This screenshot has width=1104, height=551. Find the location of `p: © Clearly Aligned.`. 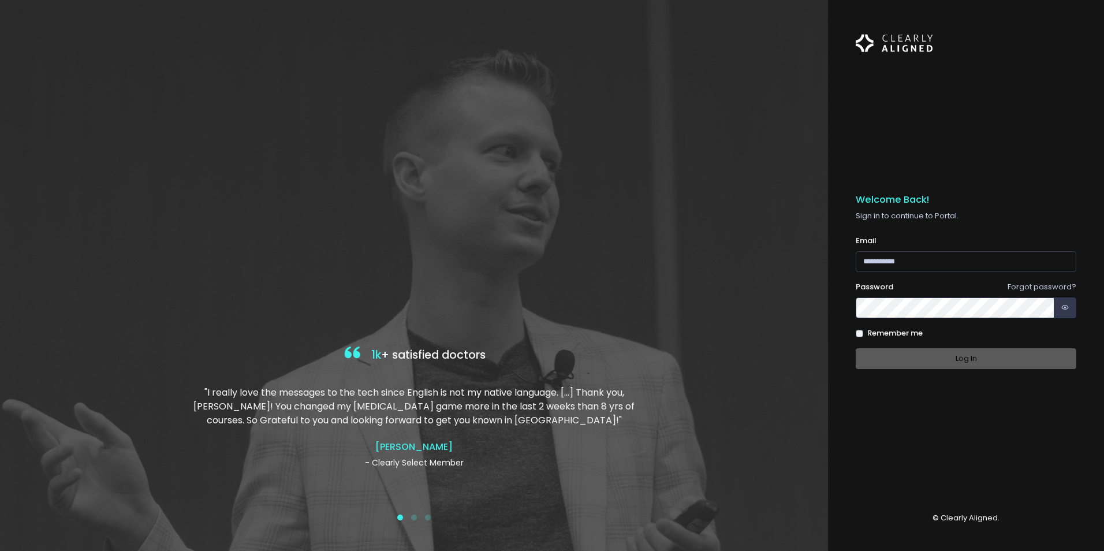

p: © Clearly Aligned. is located at coordinates (966, 518).